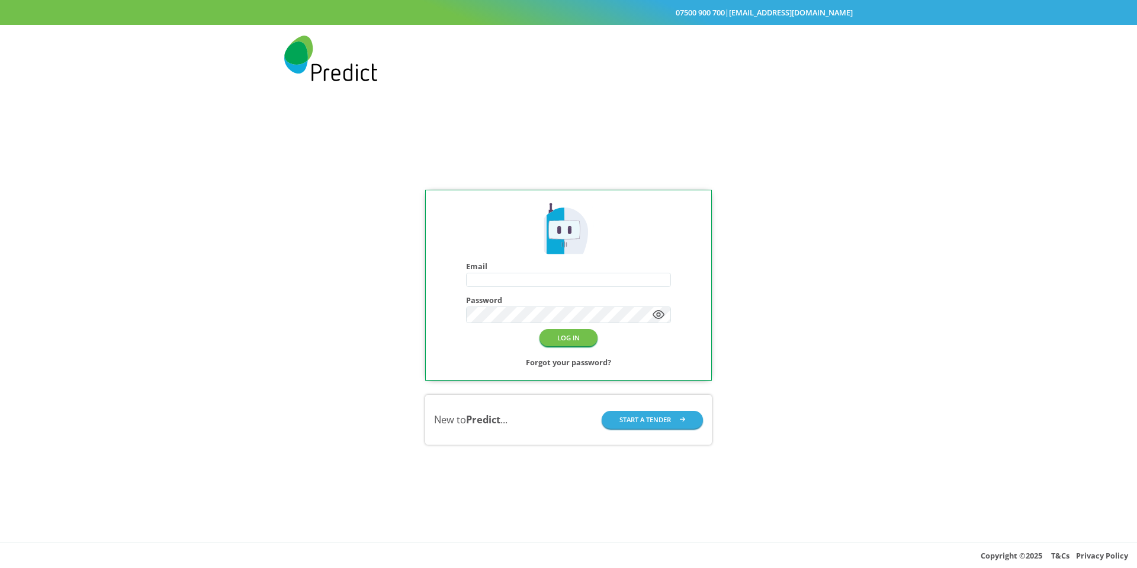 This screenshot has height=568, width=1137. What do you see at coordinates (653, 419) in the screenshot?
I see `button: START A TENDER` at bounding box center [653, 419].